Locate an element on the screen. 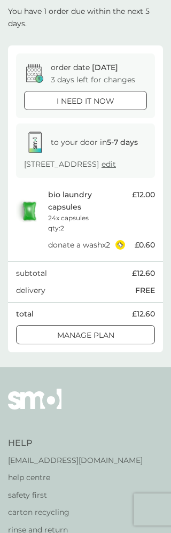  p: safety first is located at coordinates (75, 495).